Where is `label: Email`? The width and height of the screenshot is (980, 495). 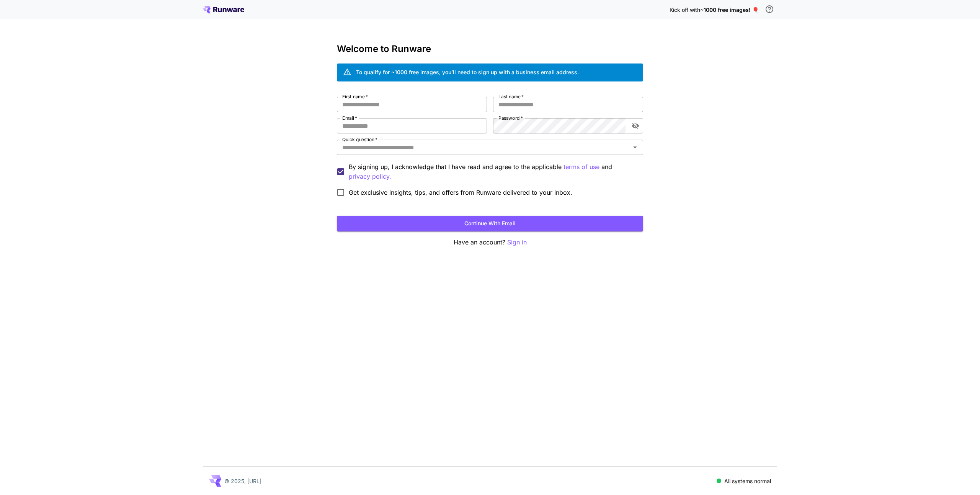 label: Email is located at coordinates (349, 118).